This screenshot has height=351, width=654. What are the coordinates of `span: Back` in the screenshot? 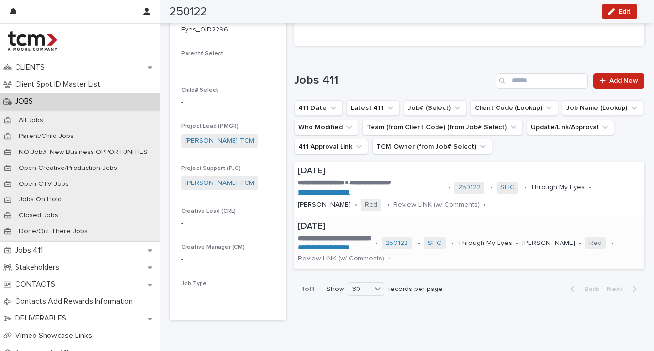 It's located at (589, 289).